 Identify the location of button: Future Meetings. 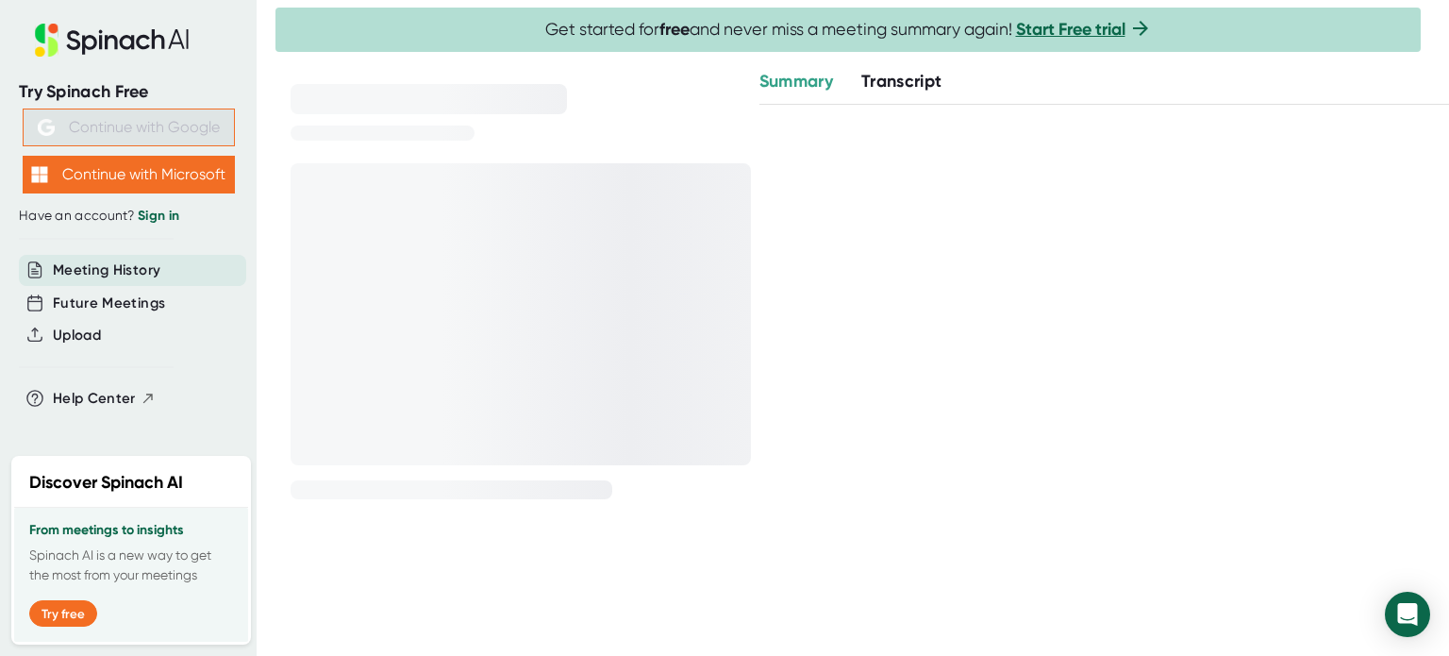
(109, 303).